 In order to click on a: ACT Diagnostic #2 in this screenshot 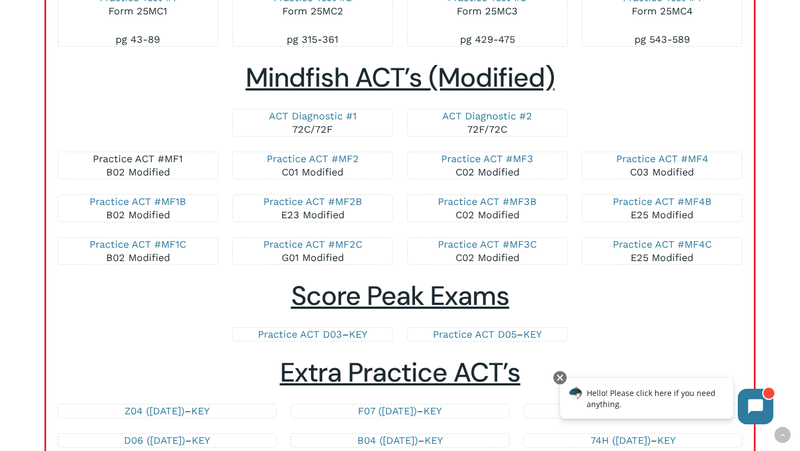, I will do `click(487, 116)`.